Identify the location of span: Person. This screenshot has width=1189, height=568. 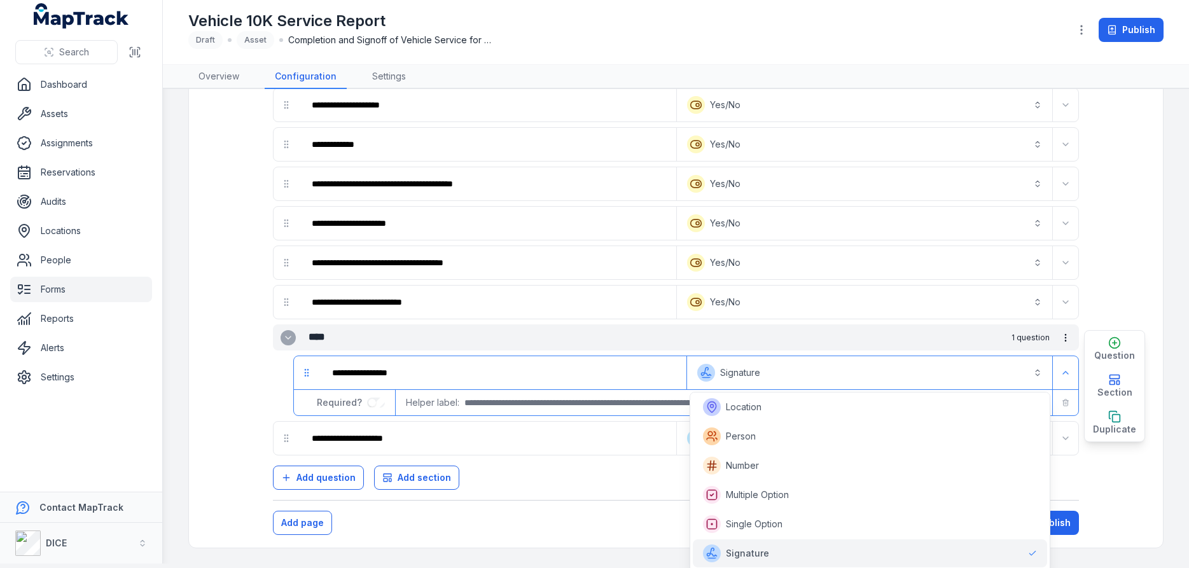
(740, 436).